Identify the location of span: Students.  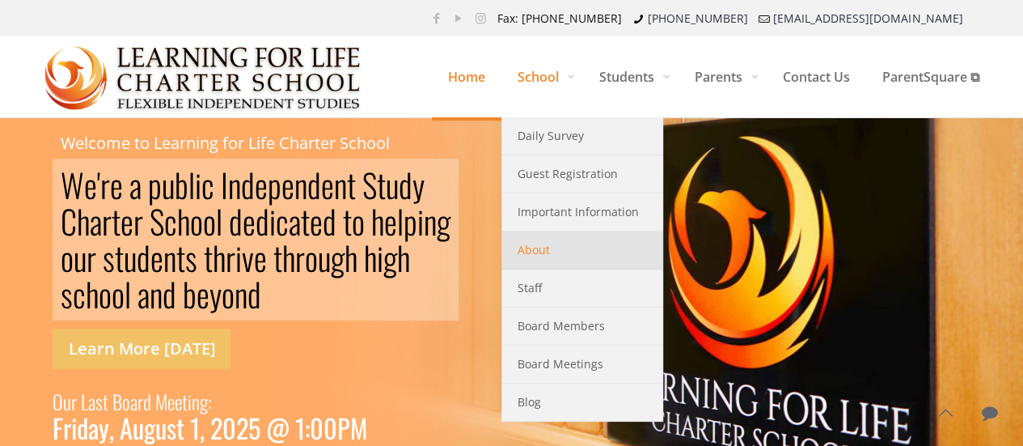
(631, 77).